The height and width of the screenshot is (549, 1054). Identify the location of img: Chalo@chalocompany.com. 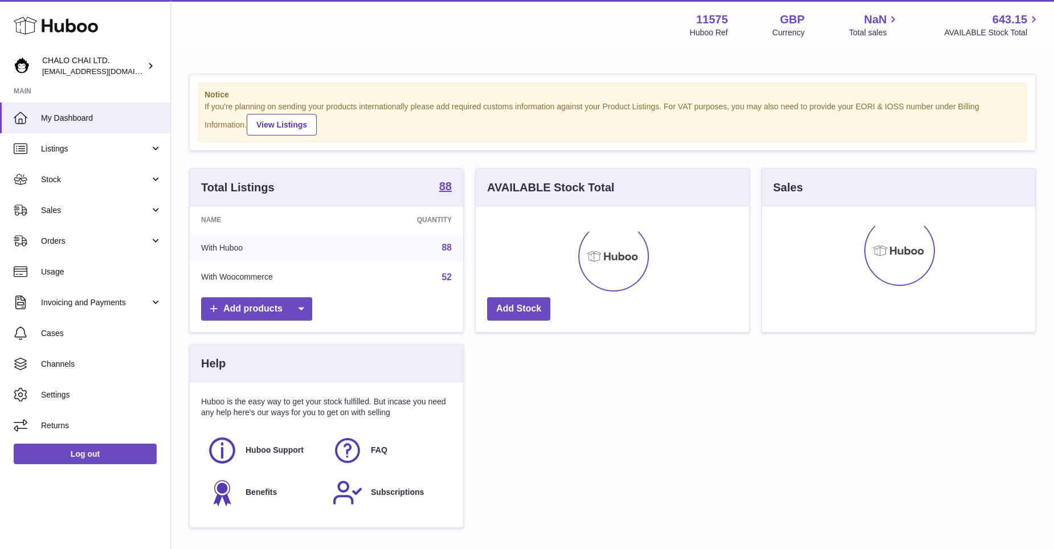
(22, 66).